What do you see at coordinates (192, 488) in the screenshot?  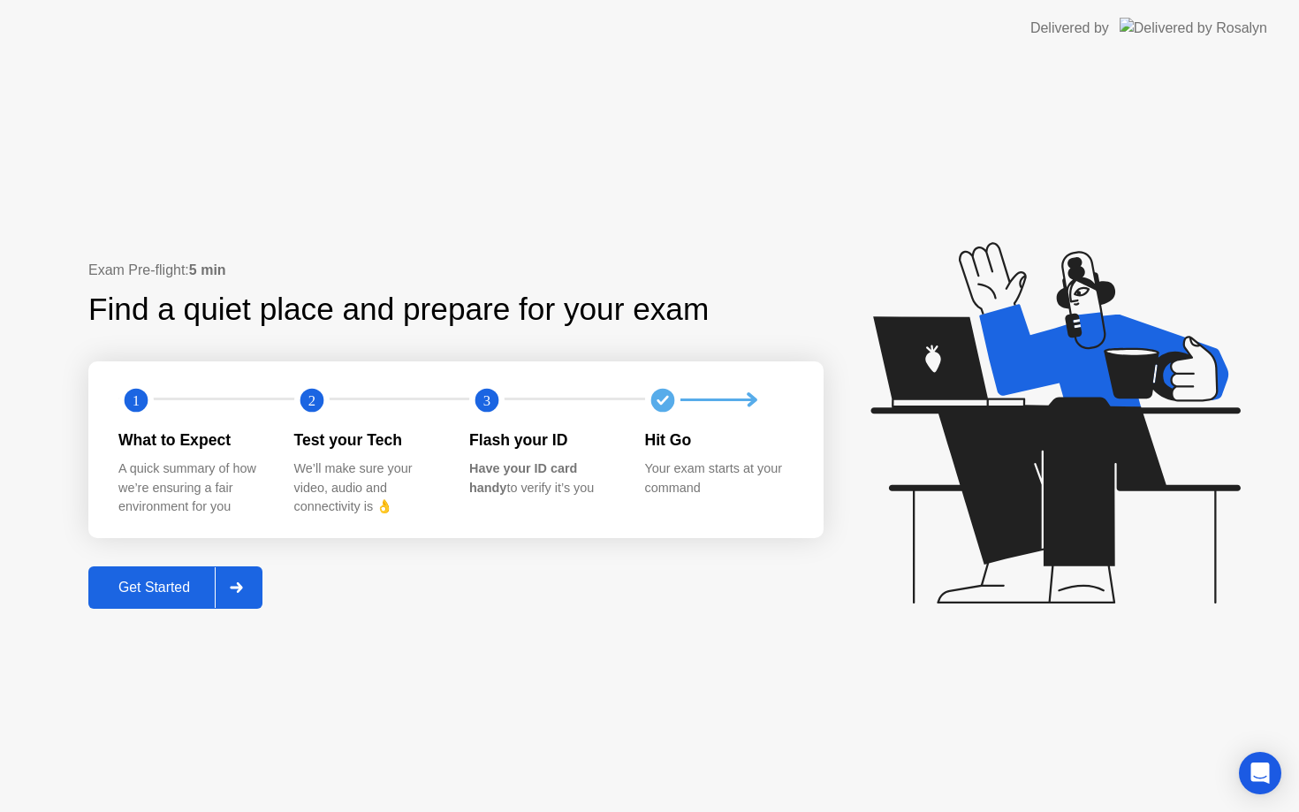 I see `div: A quick summary of how we’re ensuring a fair environment for you` at bounding box center [192, 488].